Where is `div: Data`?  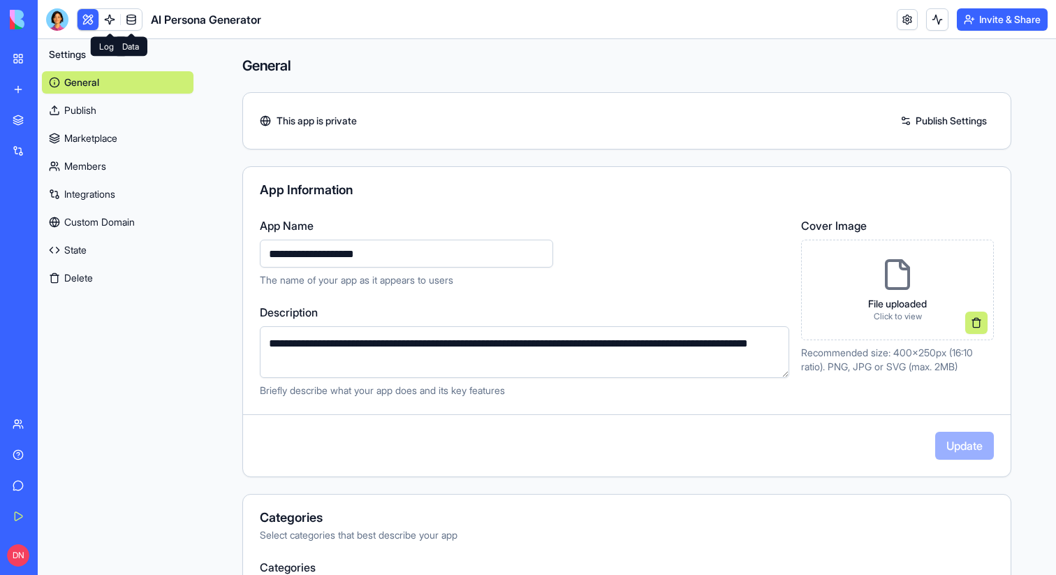 div: Data is located at coordinates (131, 47).